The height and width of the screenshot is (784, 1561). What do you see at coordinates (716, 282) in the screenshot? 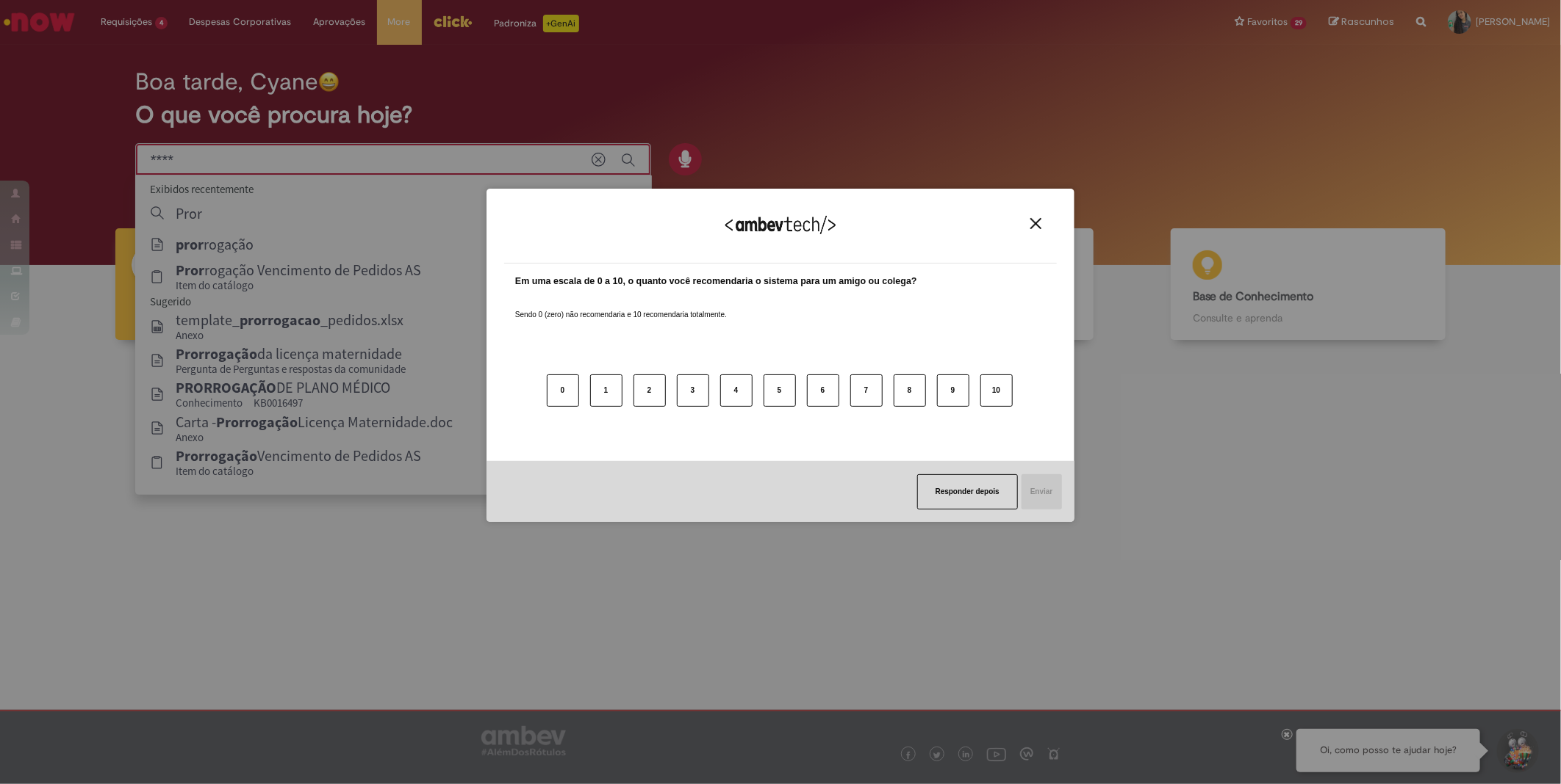
I see `label: Em uma escala de 0 a 10, o quanto você recomendaria o sistema para um amigo ou colega?` at bounding box center [716, 282].